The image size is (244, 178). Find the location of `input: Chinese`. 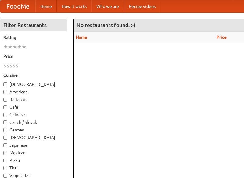

input: Chinese is located at coordinates (5, 115).